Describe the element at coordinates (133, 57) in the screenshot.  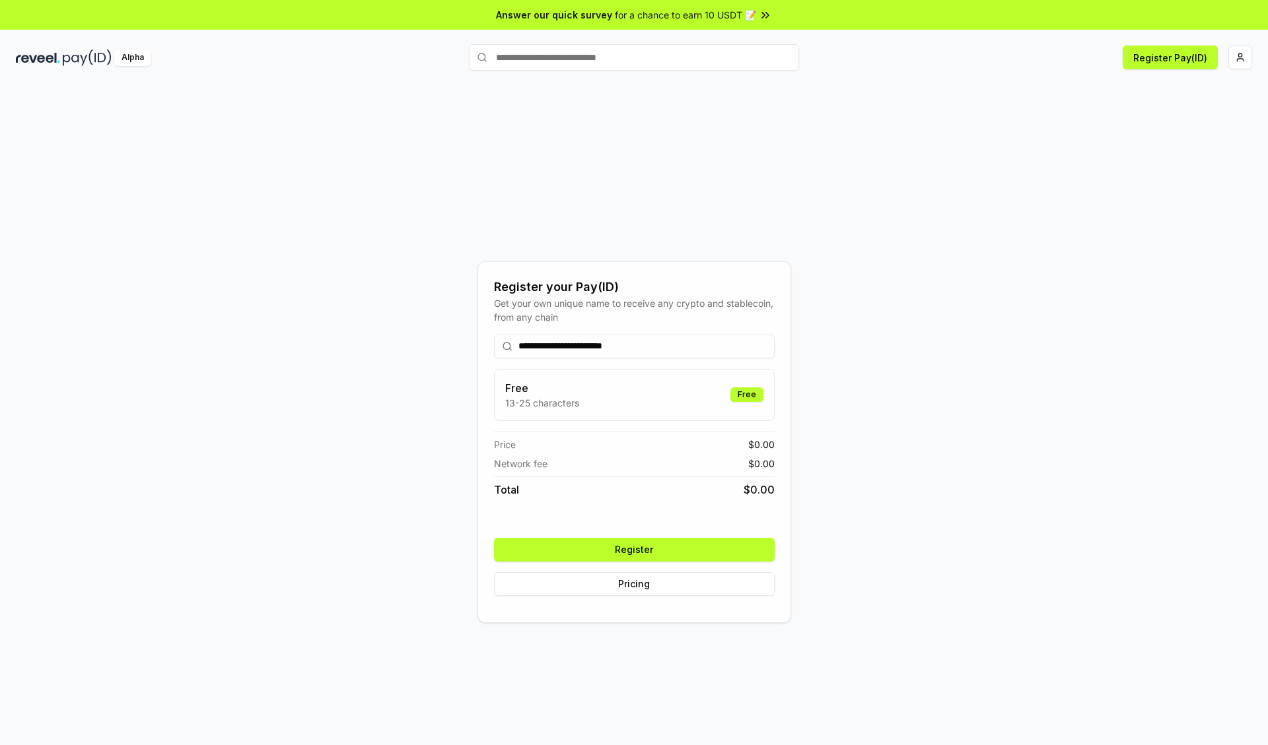
I see `div: Alpha` at that location.